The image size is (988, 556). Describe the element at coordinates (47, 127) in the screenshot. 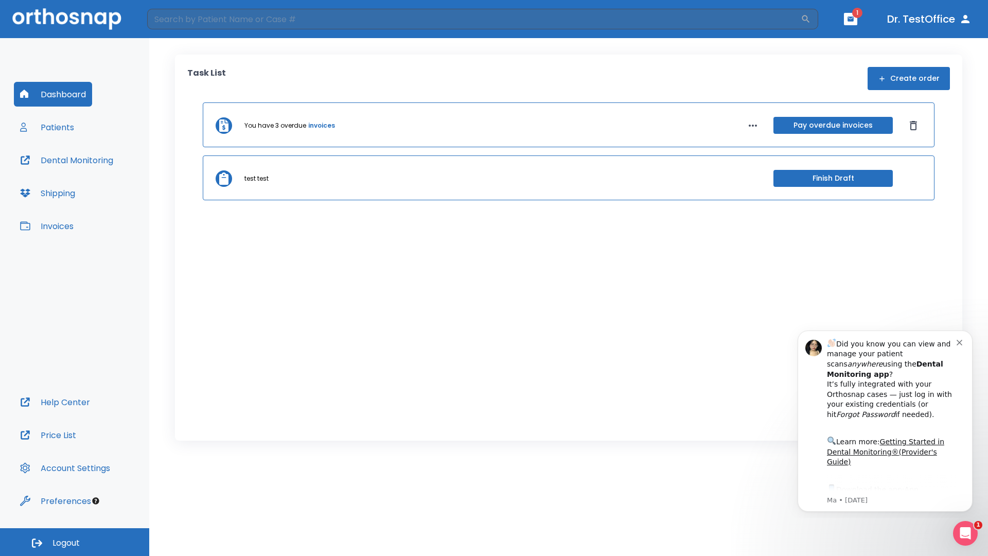

I see `a: Patients` at that location.